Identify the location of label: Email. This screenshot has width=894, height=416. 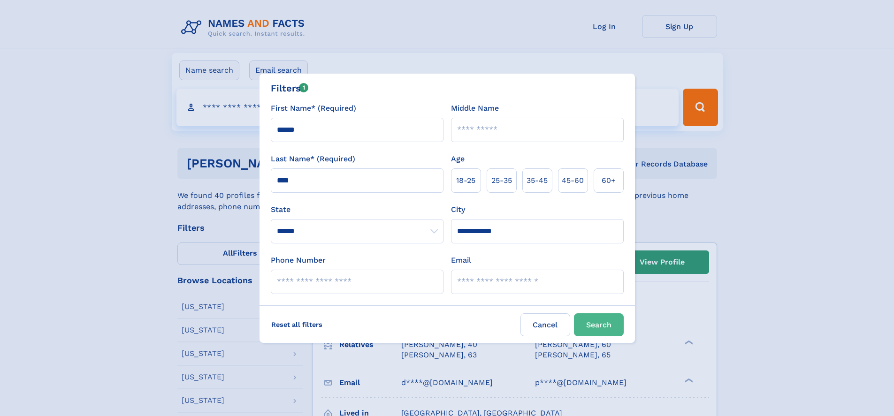
(461, 260).